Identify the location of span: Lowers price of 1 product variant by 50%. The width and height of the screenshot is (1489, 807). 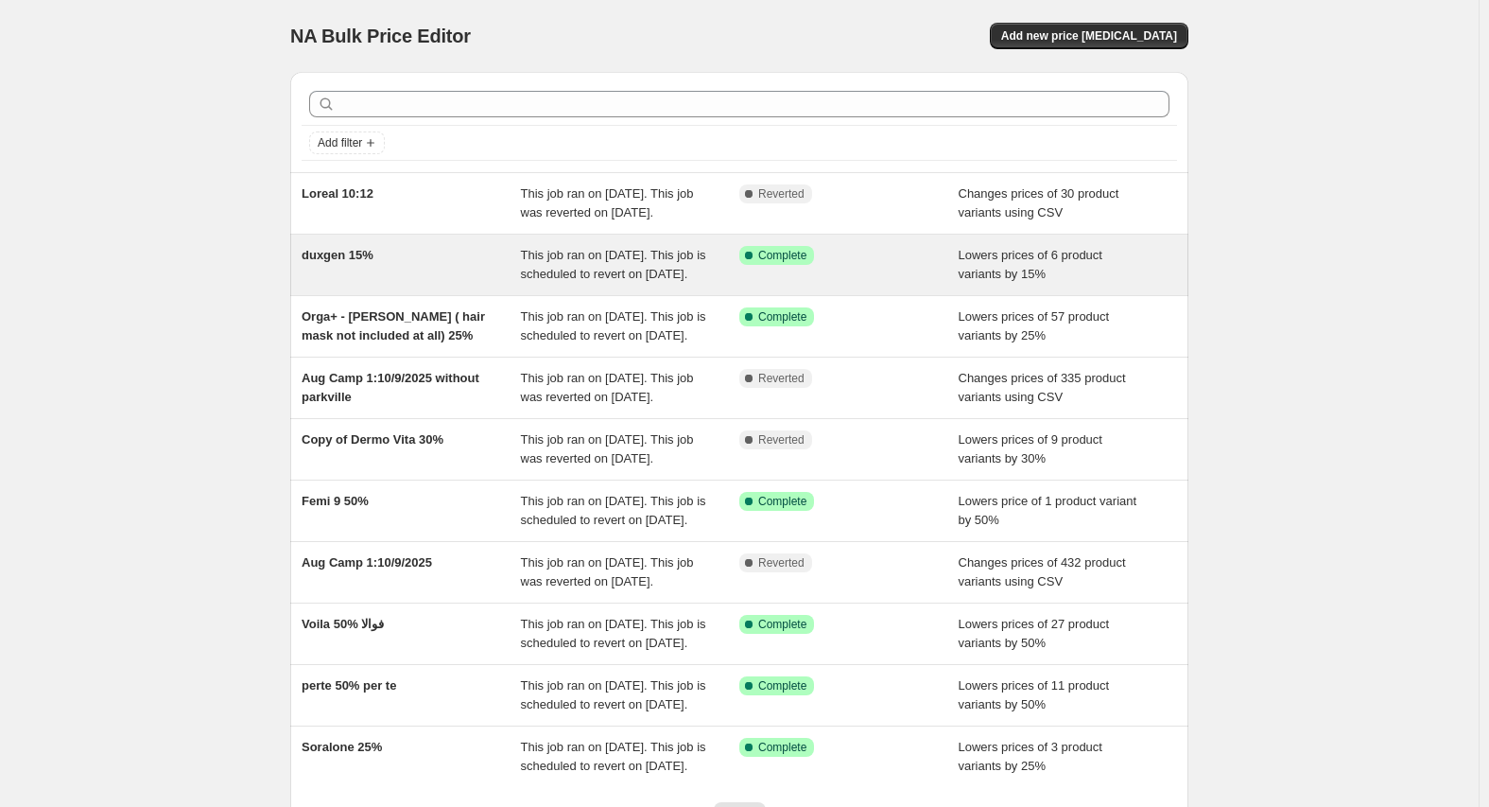
(1048, 510).